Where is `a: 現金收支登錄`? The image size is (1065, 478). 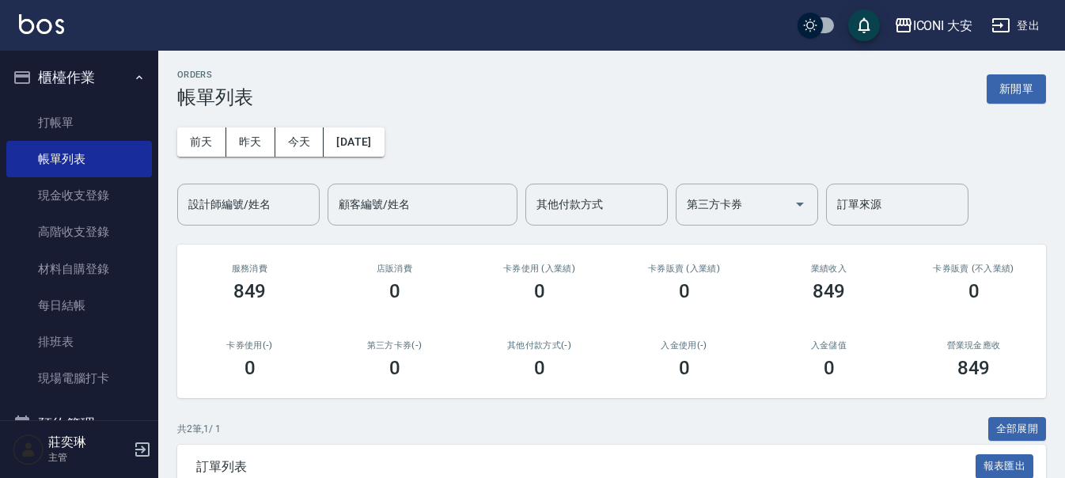
a: 現金收支登錄 is located at coordinates (79, 195).